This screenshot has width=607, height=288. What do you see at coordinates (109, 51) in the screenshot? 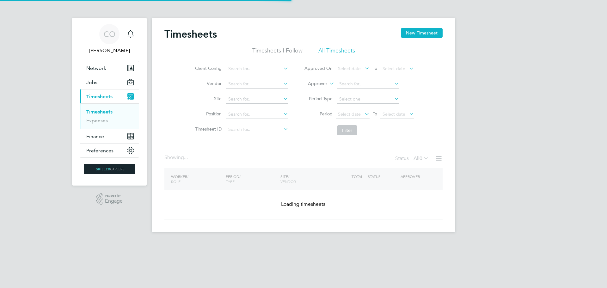
I see `span: Ciara O'Connell` at bounding box center [109, 51].